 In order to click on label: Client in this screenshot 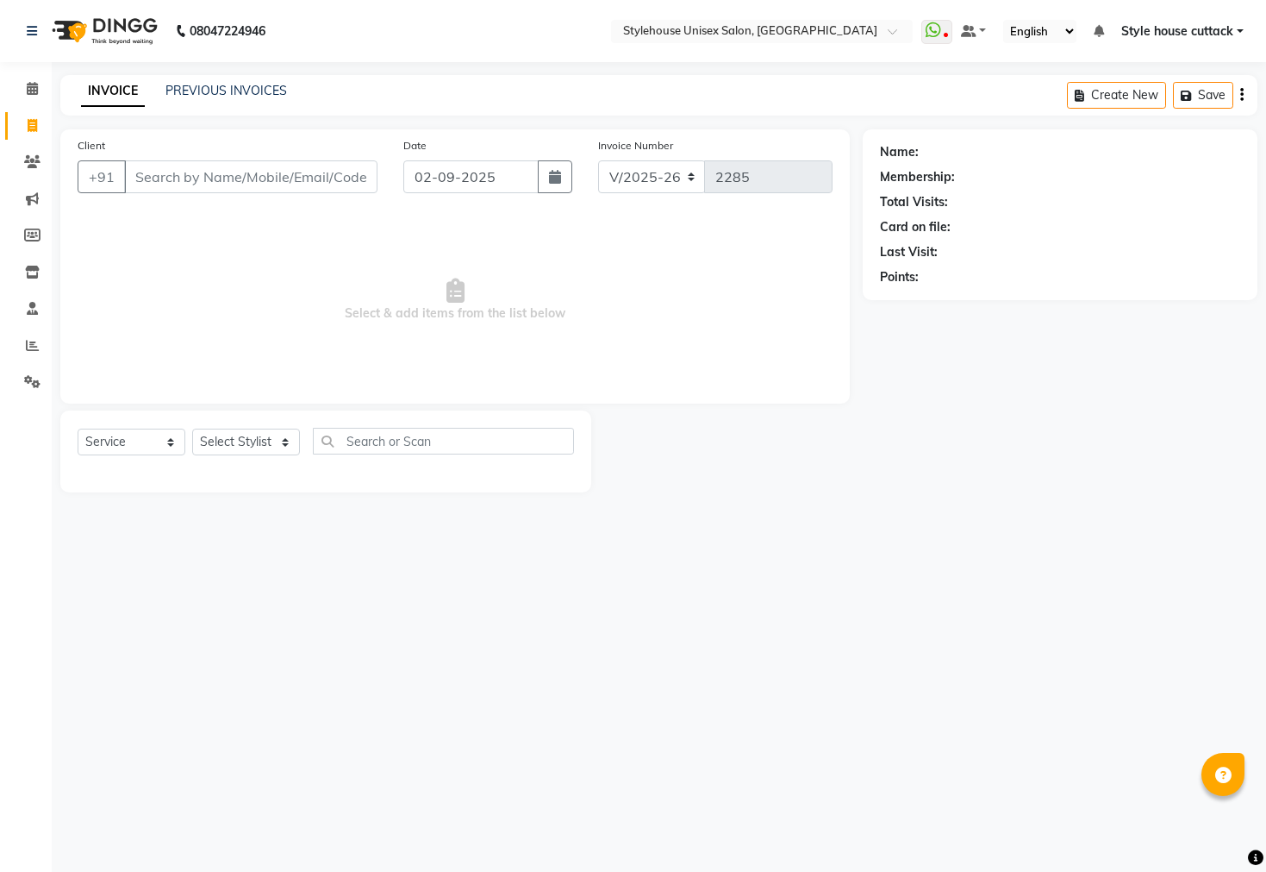, I will do `click(91, 146)`.